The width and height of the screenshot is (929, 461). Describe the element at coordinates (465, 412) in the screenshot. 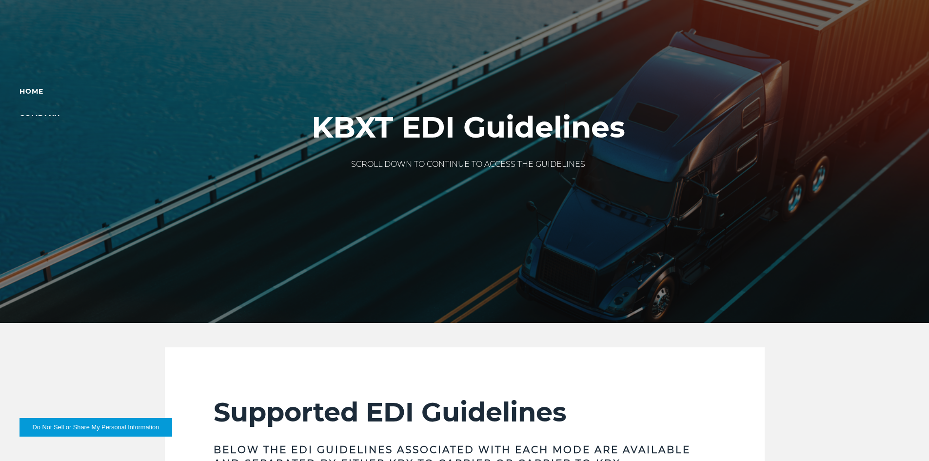

I see `h2: Supported EDI Guidelines` at that location.